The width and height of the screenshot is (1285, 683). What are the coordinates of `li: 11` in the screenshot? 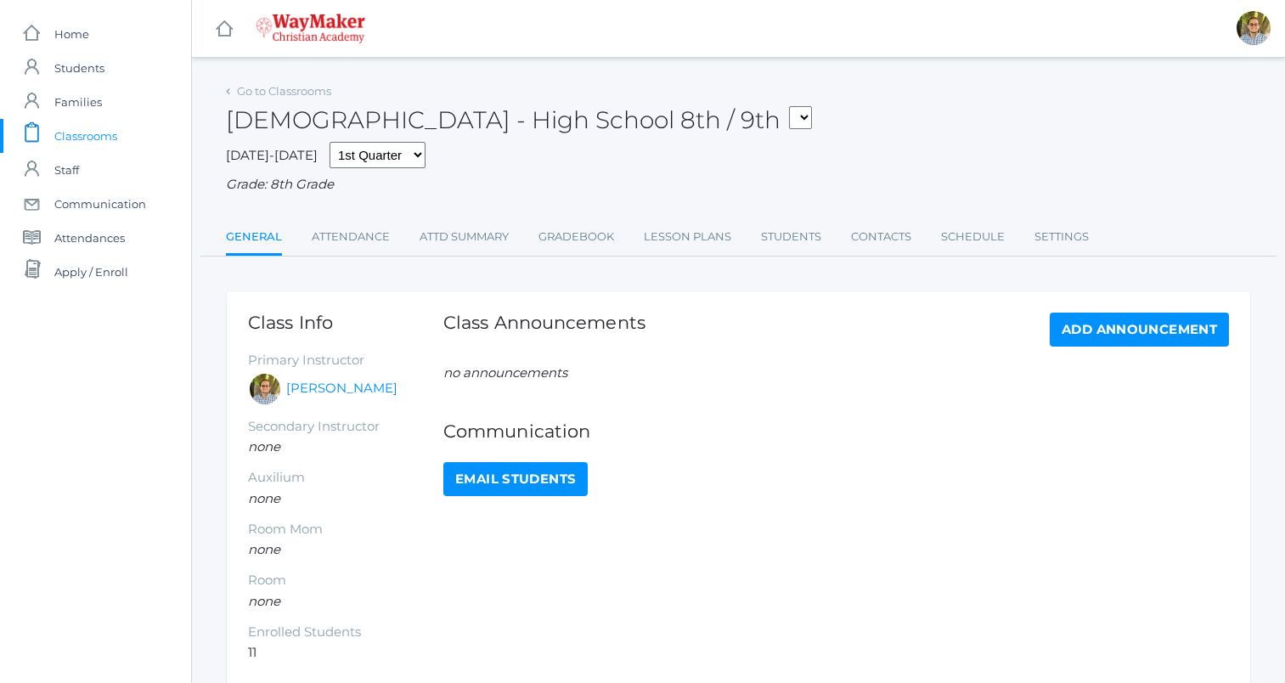 It's located at (346, 652).